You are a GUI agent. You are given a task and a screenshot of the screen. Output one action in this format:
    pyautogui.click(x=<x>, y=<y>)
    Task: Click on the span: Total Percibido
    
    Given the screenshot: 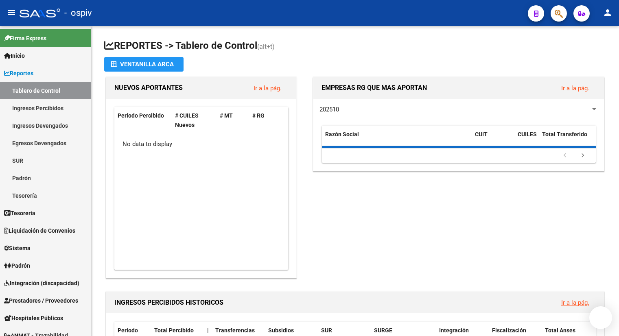 What is the action you would take?
    pyautogui.click(x=174, y=330)
    